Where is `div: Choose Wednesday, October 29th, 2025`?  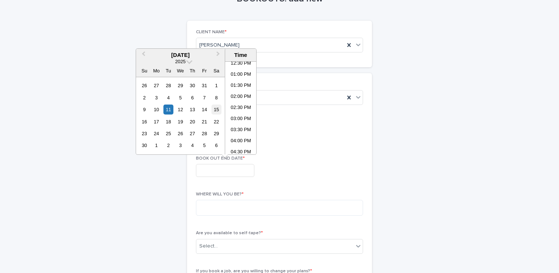 div: Choose Wednesday, October 29th, 2025 is located at coordinates (180, 85).